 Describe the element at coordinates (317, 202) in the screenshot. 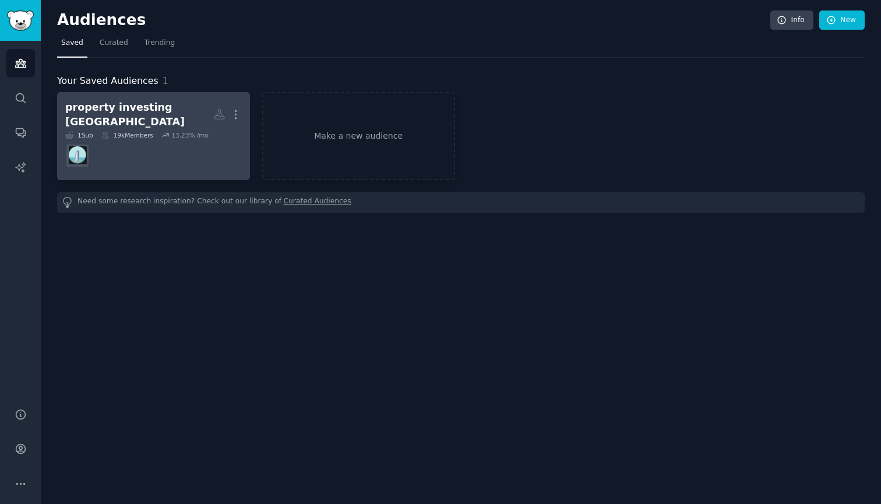

I see `a: Curated Audiences` at that location.